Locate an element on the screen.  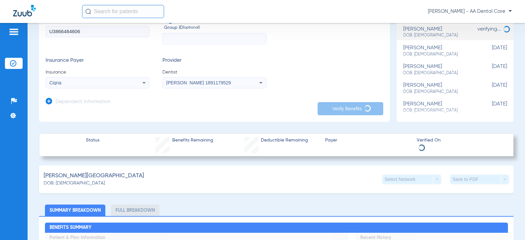
span: Verified On is located at coordinates (460, 140).